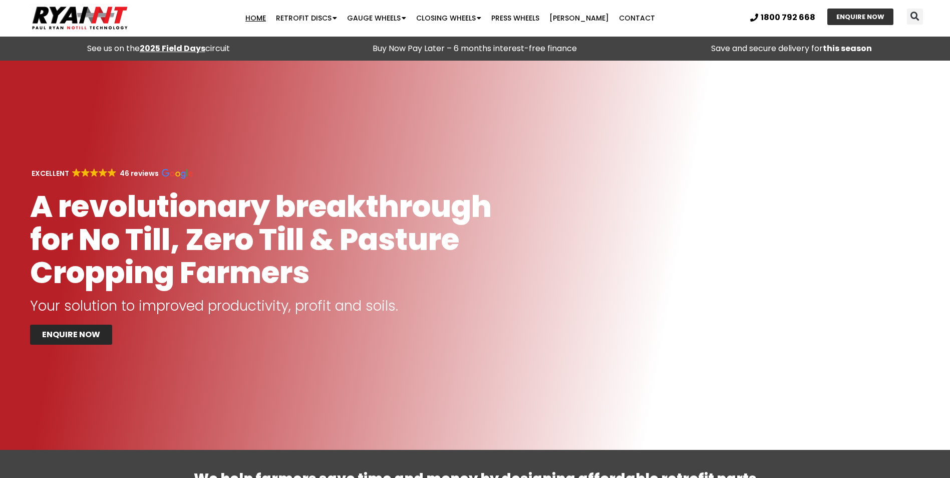 This screenshot has height=478, width=950. What do you see at coordinates (306, 18) in the screenshot?
I see `a: Retrofit Discs` at bounding box center [306, 18].